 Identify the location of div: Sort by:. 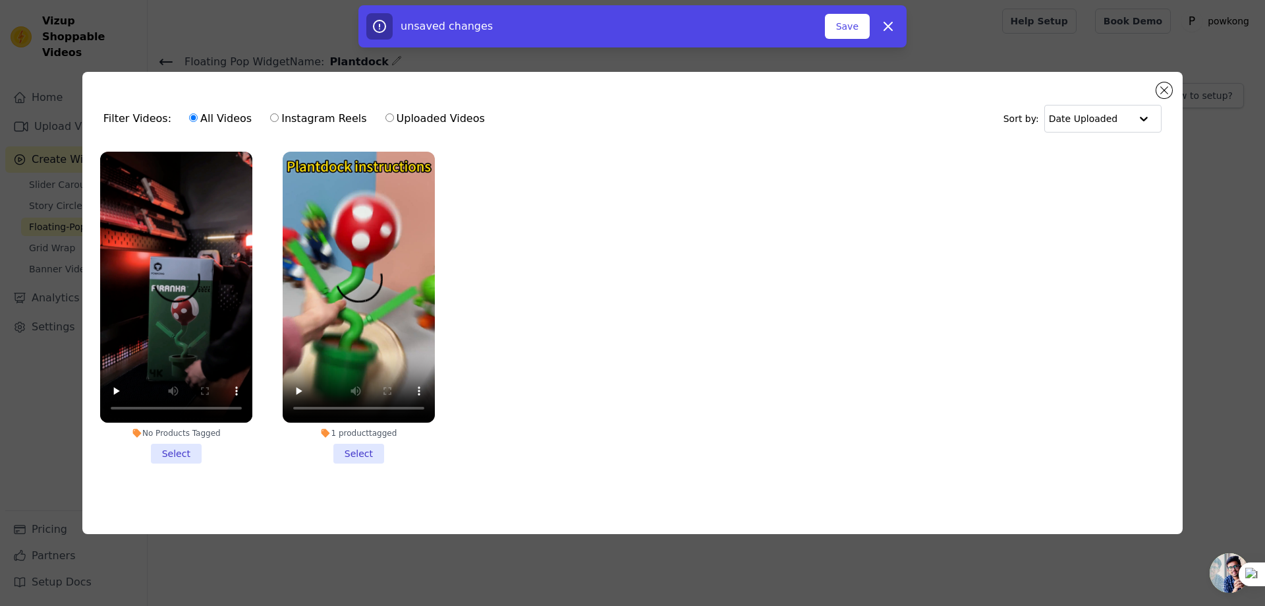
(1083, 119).